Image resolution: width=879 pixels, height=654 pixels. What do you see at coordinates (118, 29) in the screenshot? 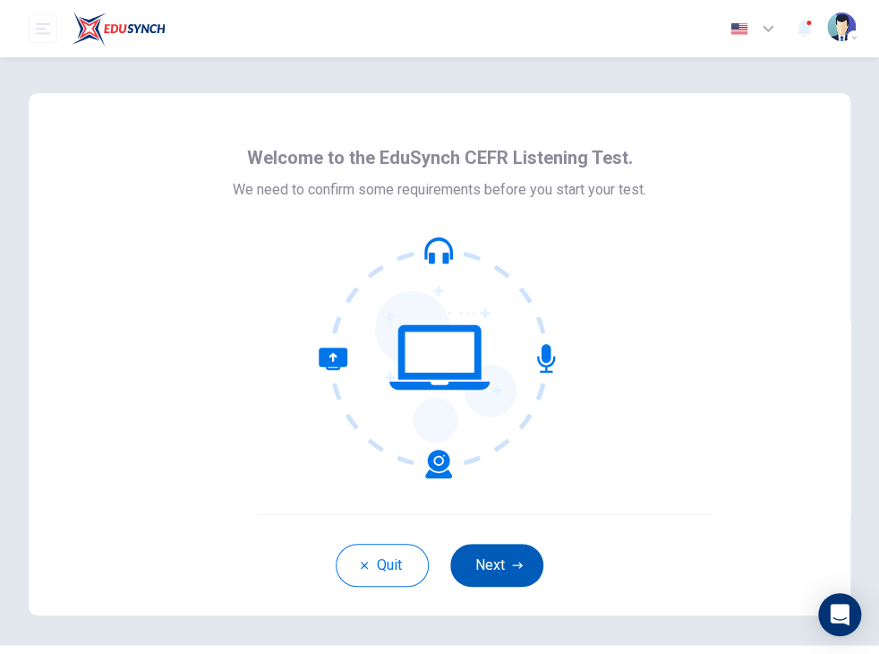
I see `a: EduSynch logo` at bounding box center [118, 29].